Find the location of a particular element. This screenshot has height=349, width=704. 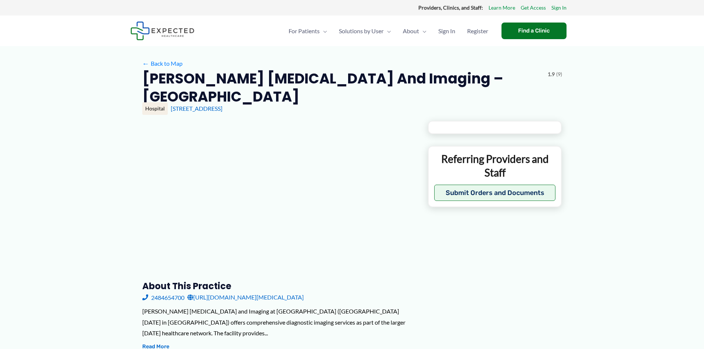

a: 2484654700 is located at coordinates (163, 297).